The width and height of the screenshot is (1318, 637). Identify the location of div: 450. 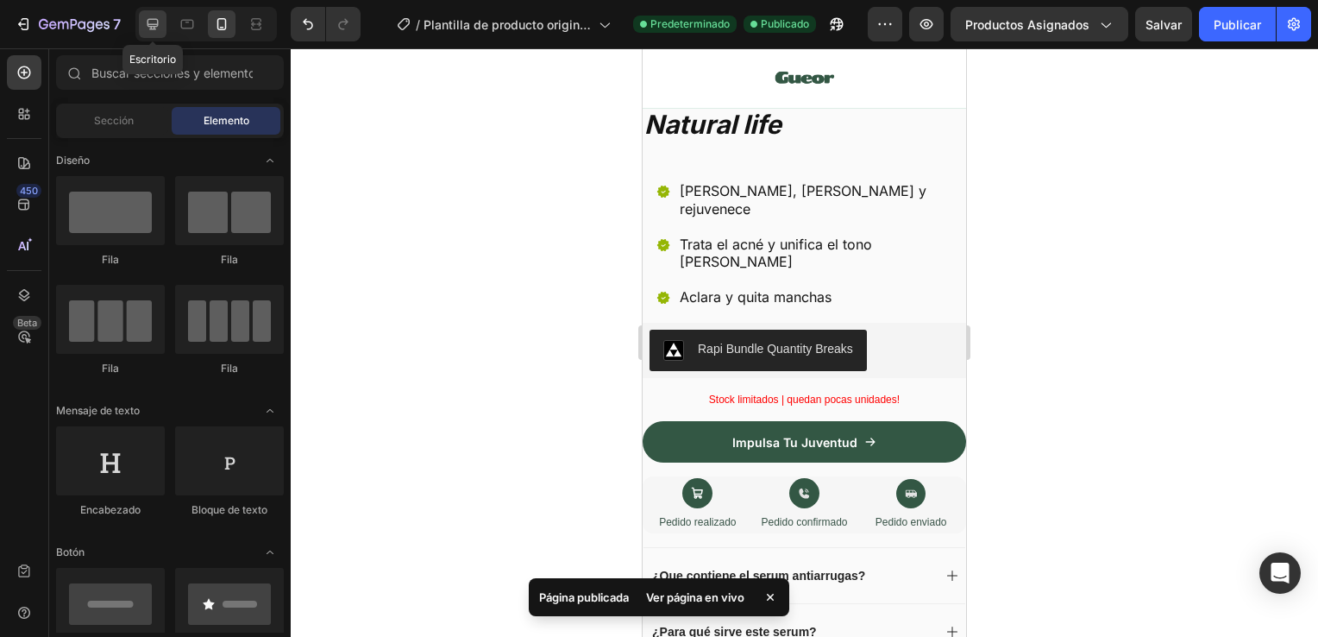
(28, 191).